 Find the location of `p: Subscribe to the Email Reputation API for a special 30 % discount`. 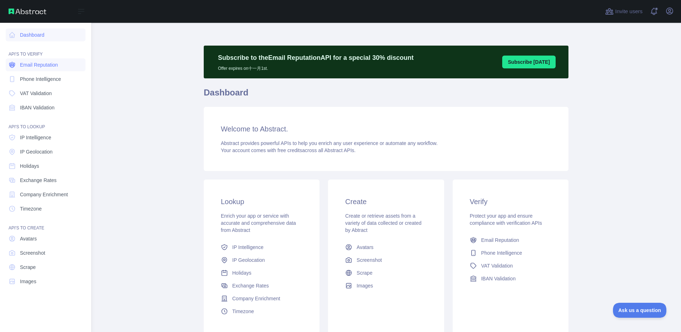

p: Subscribe to the Email Reputation API for a special 30 % discount is located at coordinates (316, 58).